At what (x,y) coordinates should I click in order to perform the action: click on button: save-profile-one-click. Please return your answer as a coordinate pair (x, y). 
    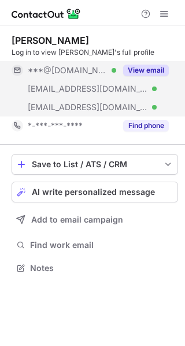
    Looking at the image, I should click on (95, 165).